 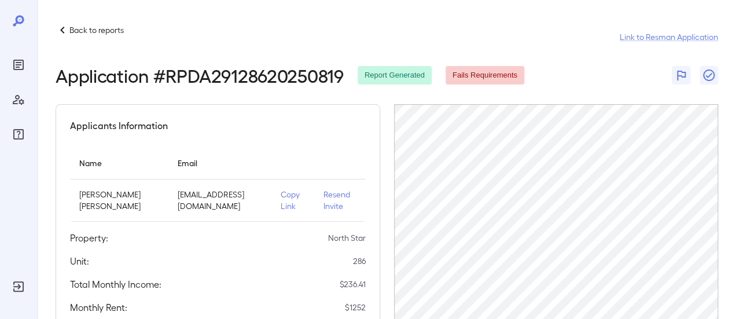 What do you see at coordinates (119, 163) in the screenshot?
I see `th: Name` at bounding box center [119, 163].